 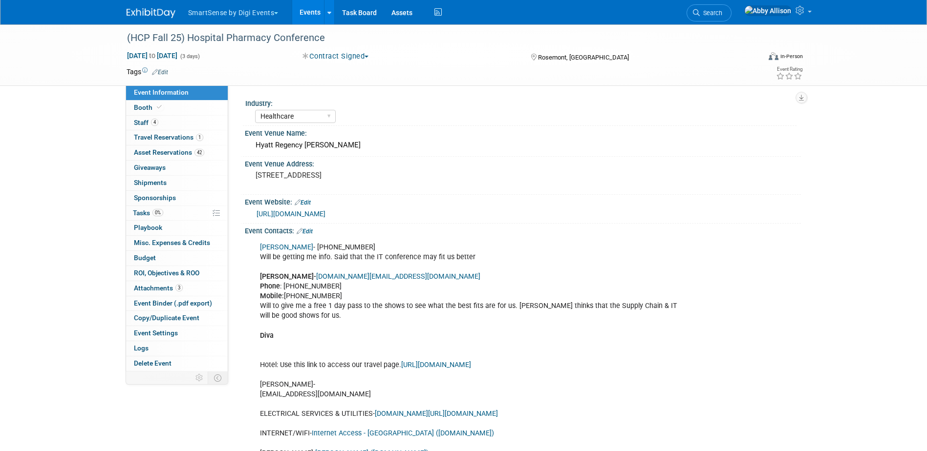 I want to click on img: ExhibitDay, so click(x=151, y=13).